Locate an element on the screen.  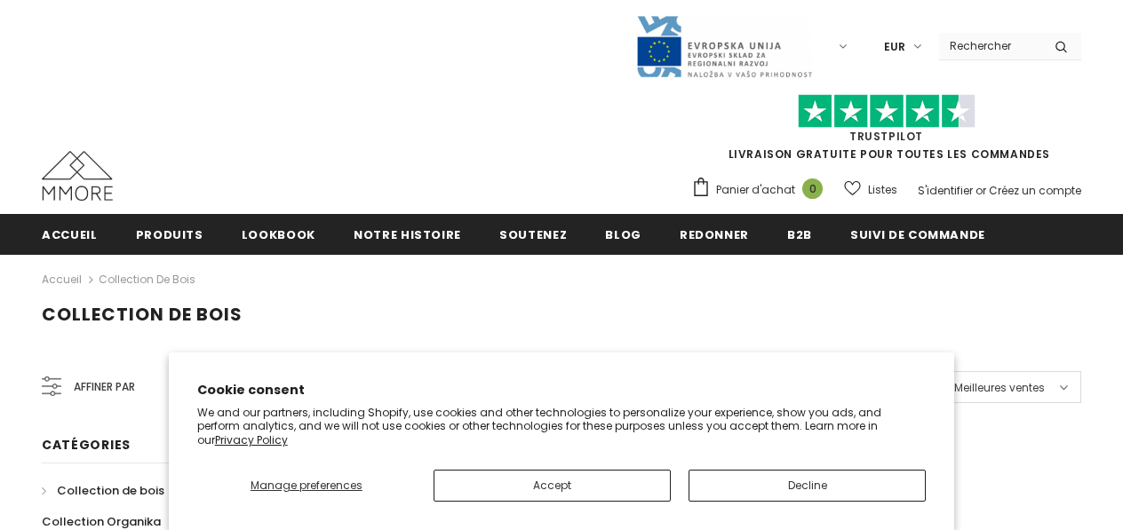
span: Panier d'achat is located at coordinates (755, 190).